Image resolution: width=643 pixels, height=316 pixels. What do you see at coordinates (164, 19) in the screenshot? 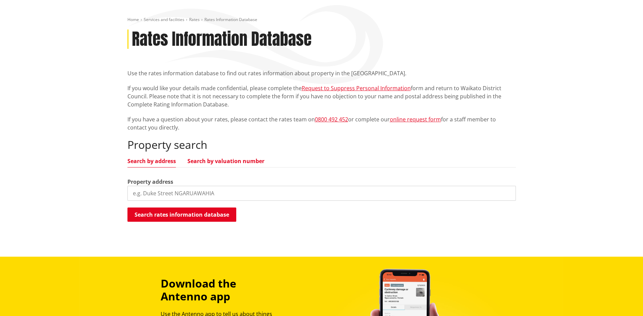
I see `a: Services and facilities` at bounding box center [164, 19].